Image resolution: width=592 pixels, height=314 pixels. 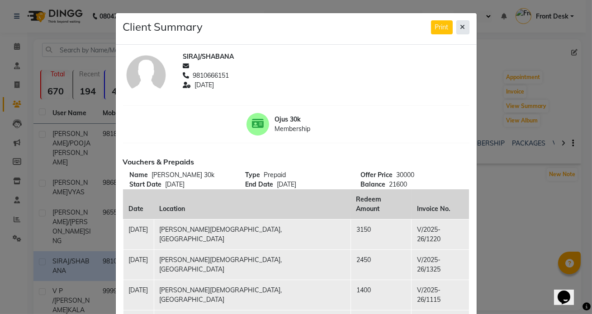 What do you see at coordinates (310, 129) in the screenshot?
I see `span: Membership` at bounding box center [310, 129].